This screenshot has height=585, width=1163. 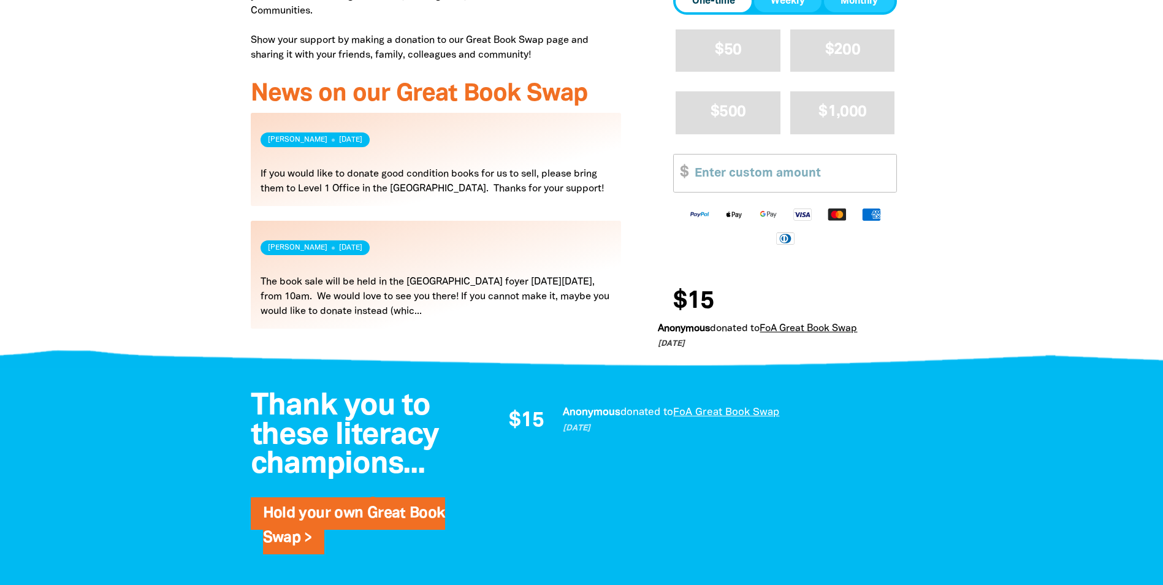 I want to click on button: $1,000, so click(x=842, y=112).